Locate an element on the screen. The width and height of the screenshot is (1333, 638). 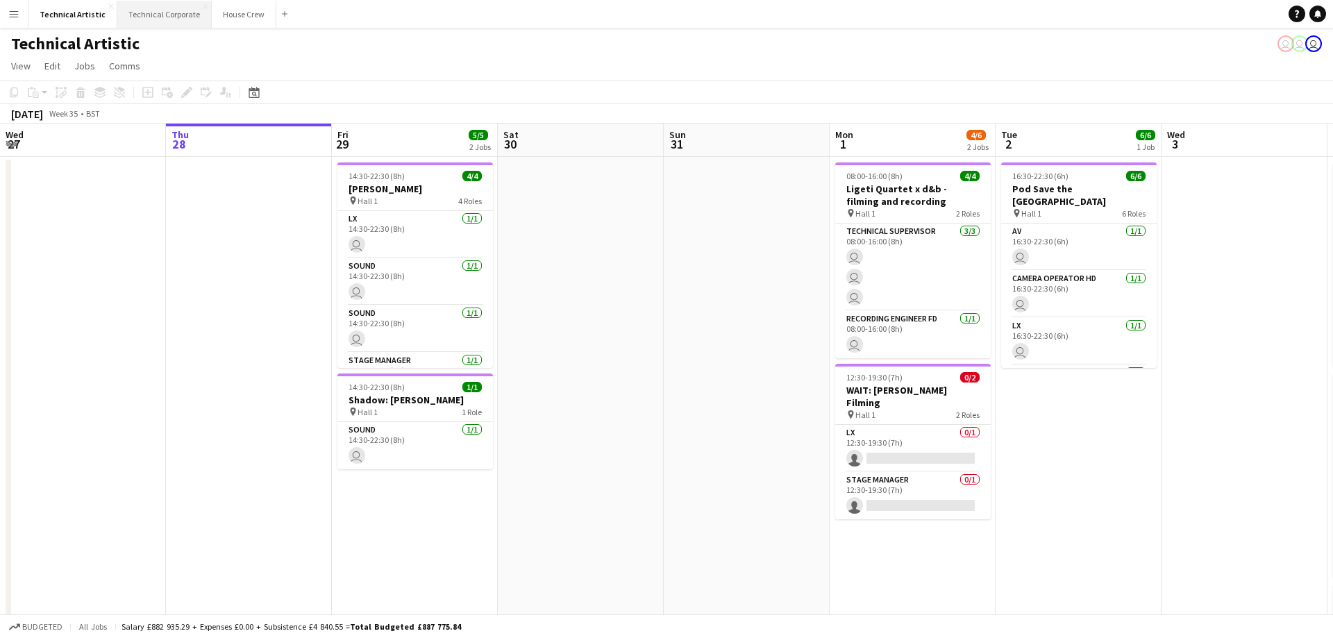
div: 08:00-16:00 (8h)4/4Ligeti Quartet x d&b - filming and recording Hall 12 RolesTechnical Supervisor... is located at coordinates (913, 260).